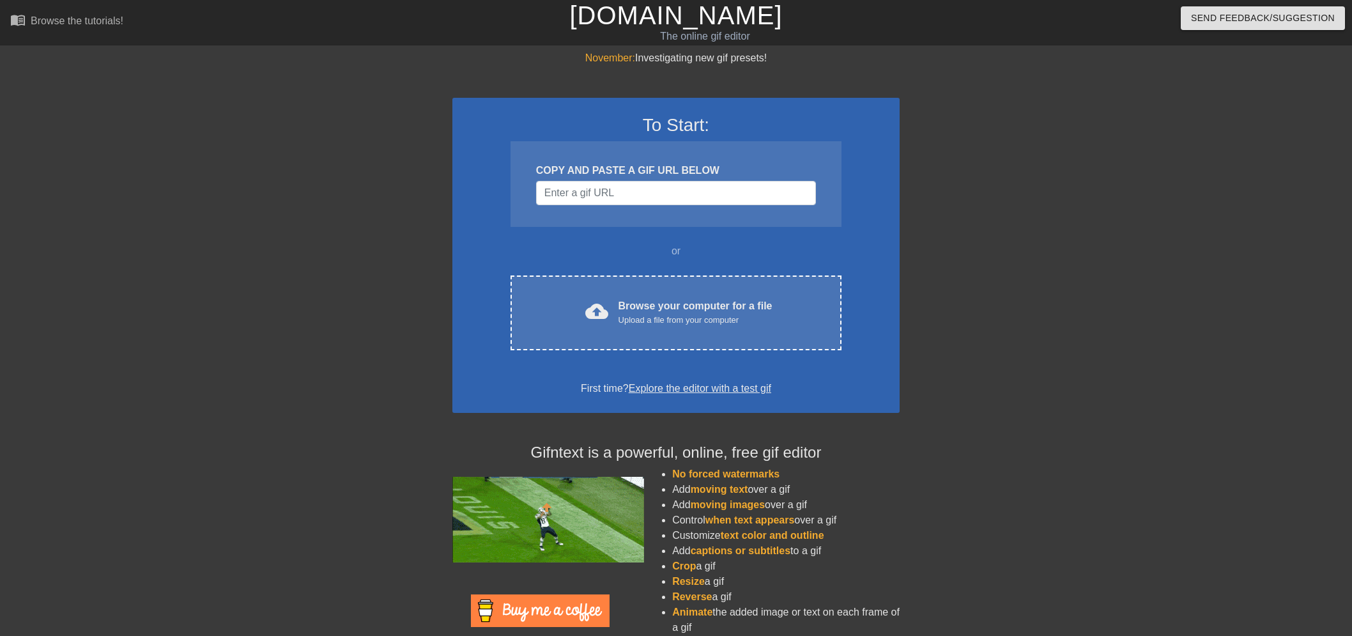  What do you see at coordinates (688, 581) in the screenshot?
I see `span: Resize` at bounding box center [688, 581].